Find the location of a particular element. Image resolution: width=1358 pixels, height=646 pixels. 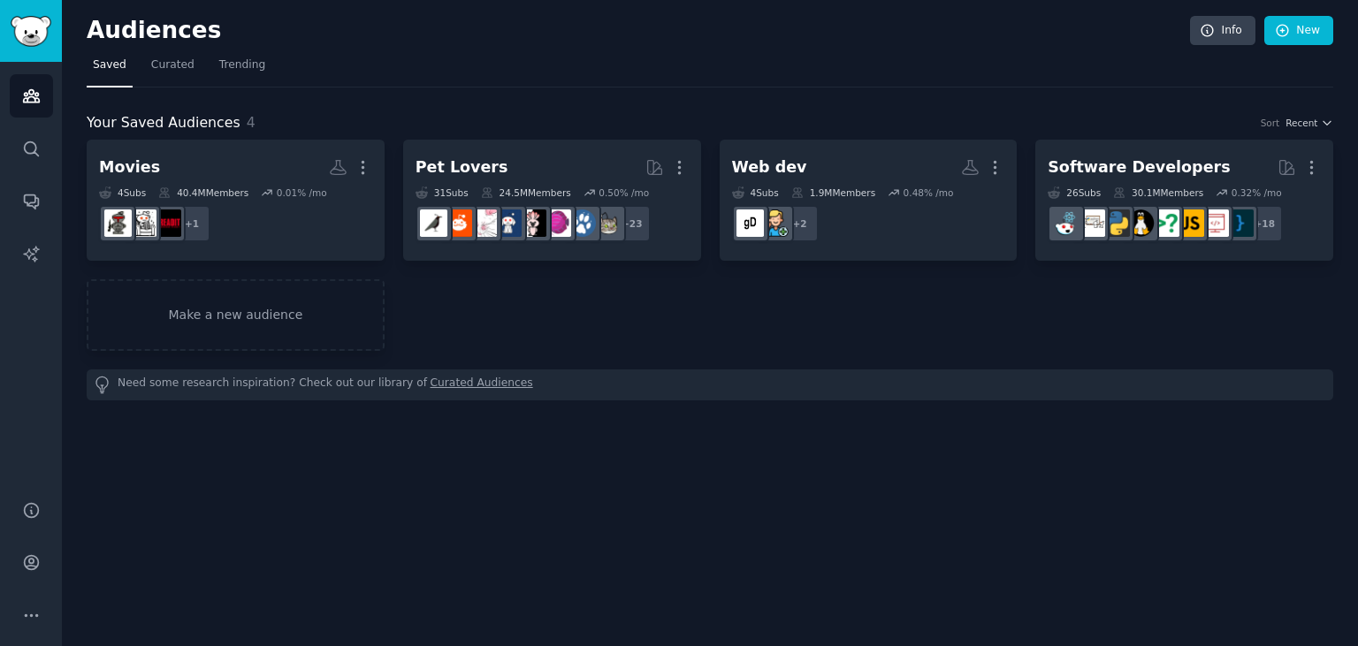

a: Web dev4Subs1.9MMembers0.48% /mo+2WebDevBuddiesgamedev is located at coordinates (868, 200).